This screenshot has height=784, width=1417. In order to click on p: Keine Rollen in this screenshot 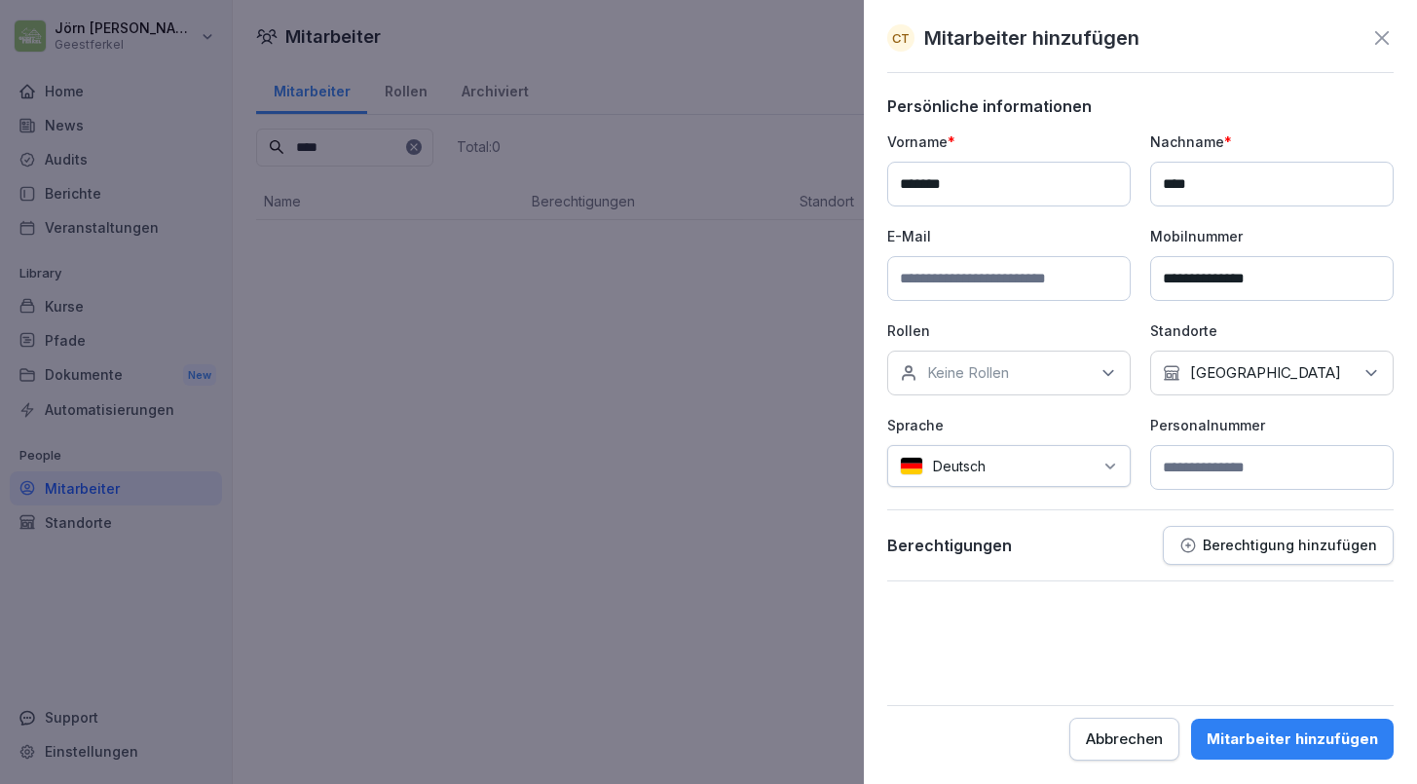, I will do `click(968, 373)`.